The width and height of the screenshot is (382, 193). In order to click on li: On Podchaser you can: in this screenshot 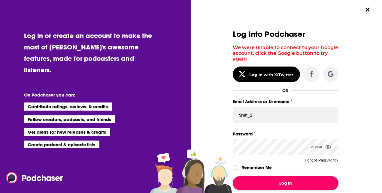, I will do `click(84, 95)`.